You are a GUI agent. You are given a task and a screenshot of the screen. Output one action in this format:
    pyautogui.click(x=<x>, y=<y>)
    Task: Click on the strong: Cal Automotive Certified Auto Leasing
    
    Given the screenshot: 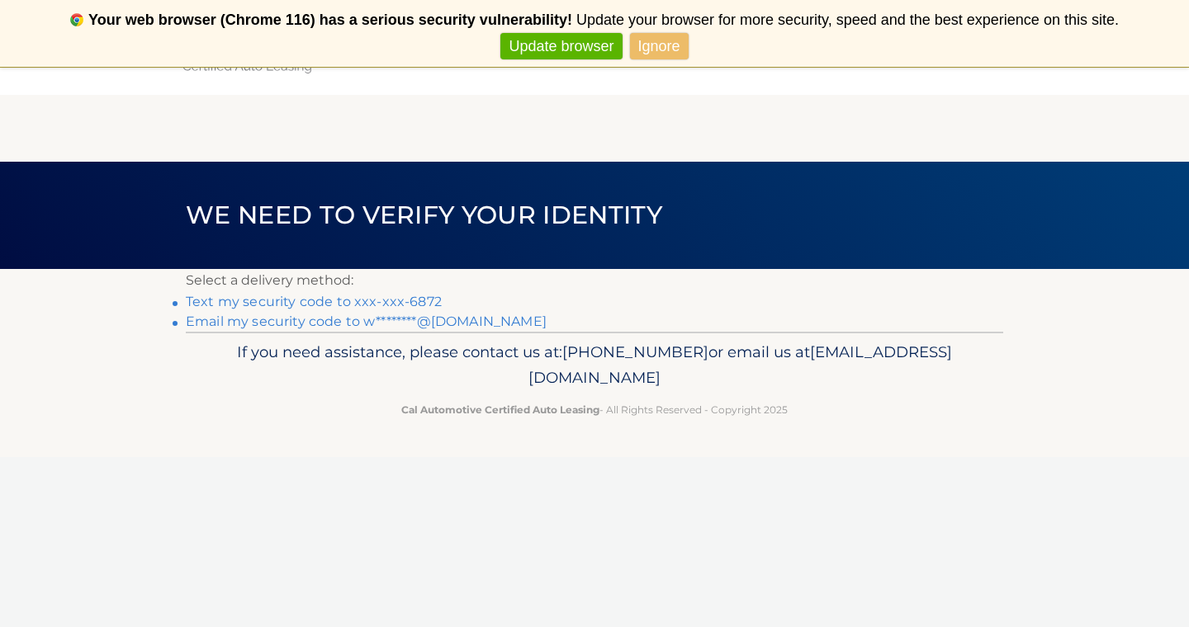 What is the action you would take?
    pyautogui.click(x=500, y=409)
    